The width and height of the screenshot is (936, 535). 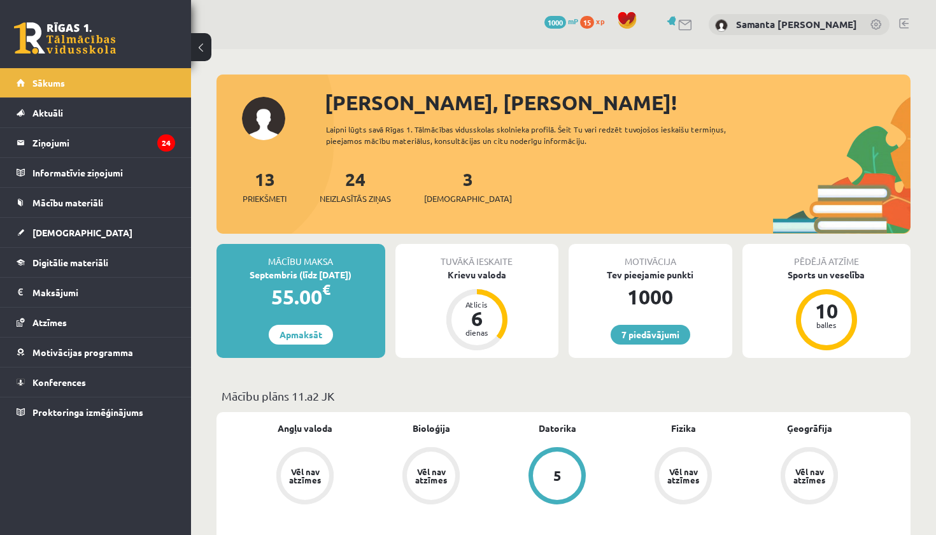 What do you see at coordinates (477, 332) in the screenshot?
I see `div: dienas` at bounding box center [477, 332].